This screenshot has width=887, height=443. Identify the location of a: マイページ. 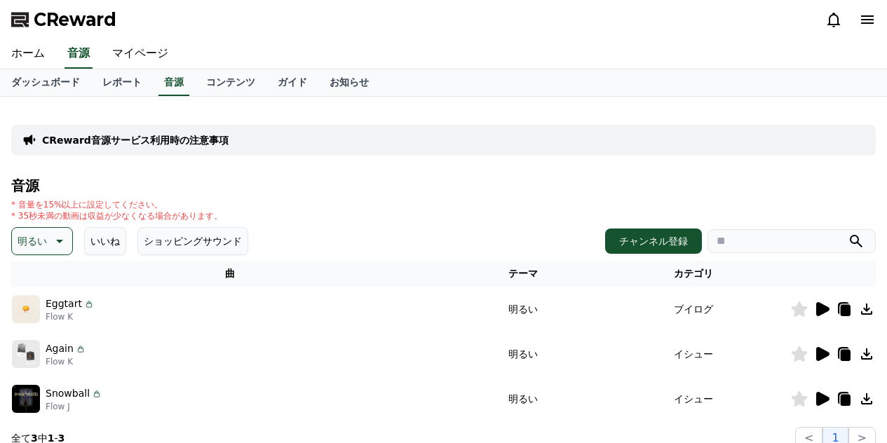
(140, 54).